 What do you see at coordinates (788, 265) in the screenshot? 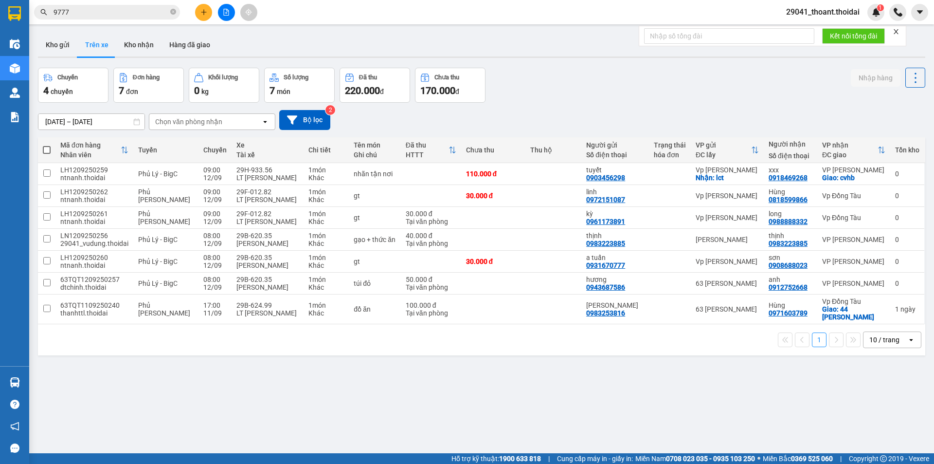
I see `div: 0908688023` at bounding box center [788, 265].